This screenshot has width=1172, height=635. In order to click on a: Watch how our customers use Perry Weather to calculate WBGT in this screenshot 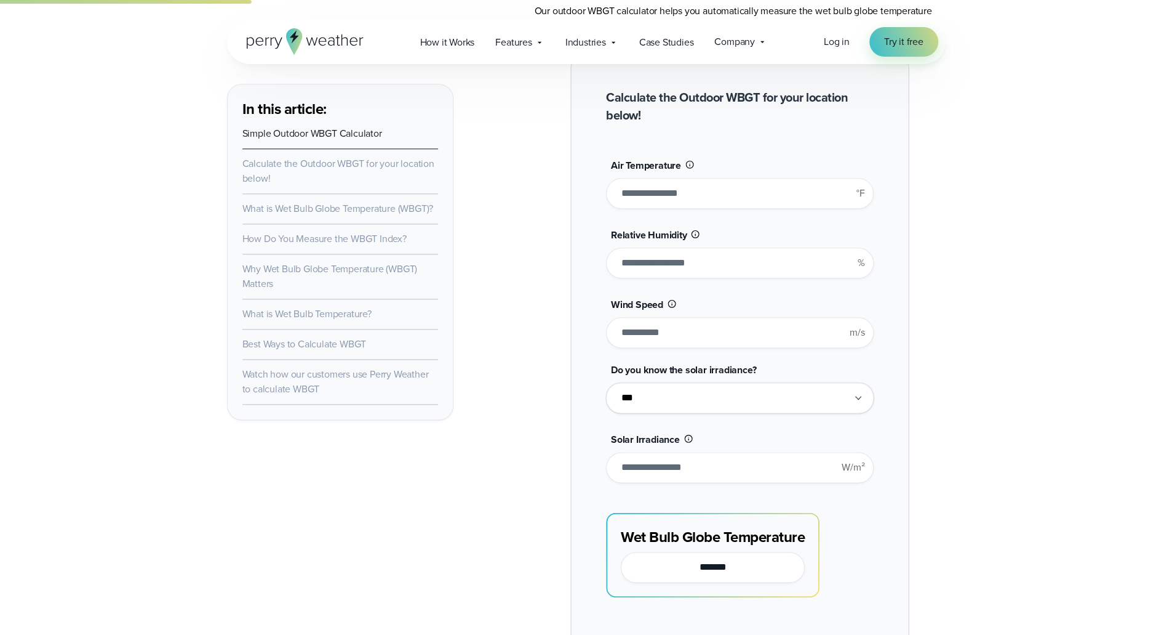, I will do `click(335, 381)`.